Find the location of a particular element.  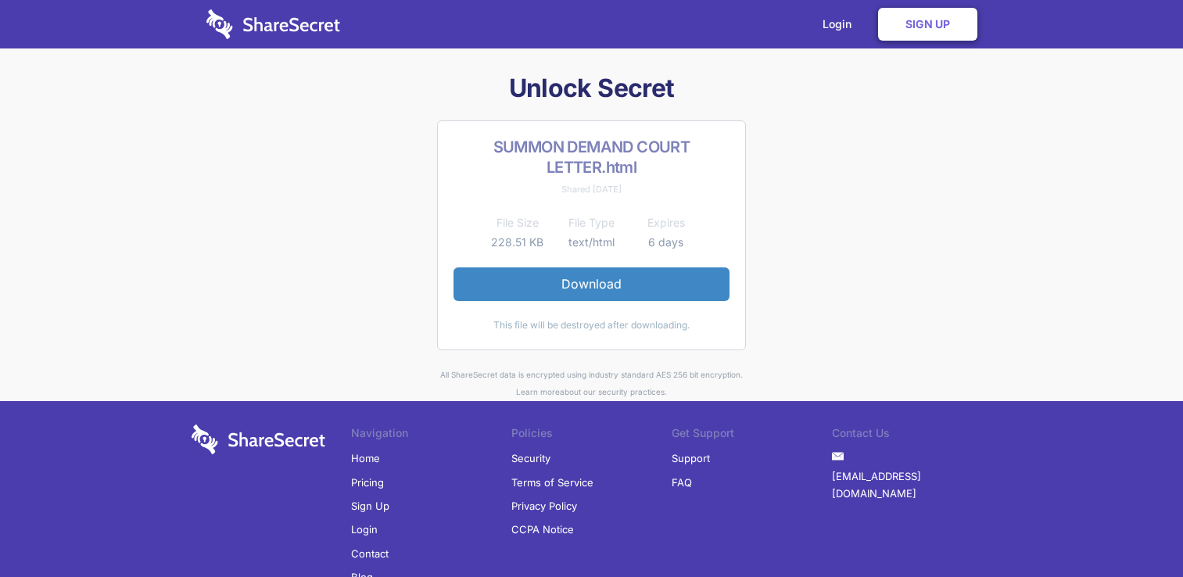

li: Contact Us is located at coordinates (912, 436).